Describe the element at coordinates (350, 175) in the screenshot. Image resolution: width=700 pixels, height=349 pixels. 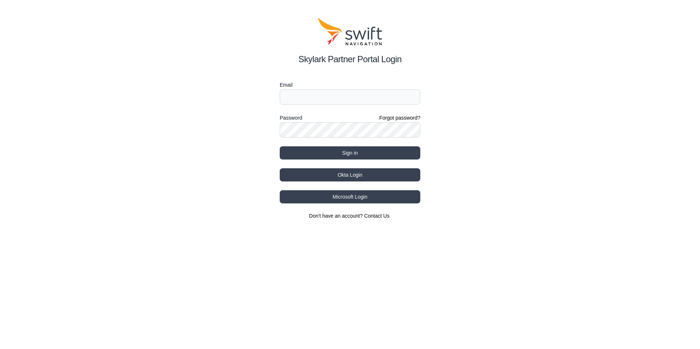
I see `button: Okta Login` at that location.